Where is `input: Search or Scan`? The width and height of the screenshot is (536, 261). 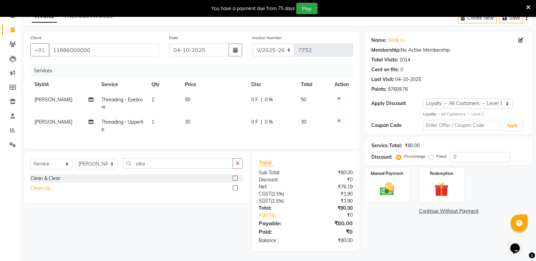
input: Search or Scan is located at coordinates (178, 164).